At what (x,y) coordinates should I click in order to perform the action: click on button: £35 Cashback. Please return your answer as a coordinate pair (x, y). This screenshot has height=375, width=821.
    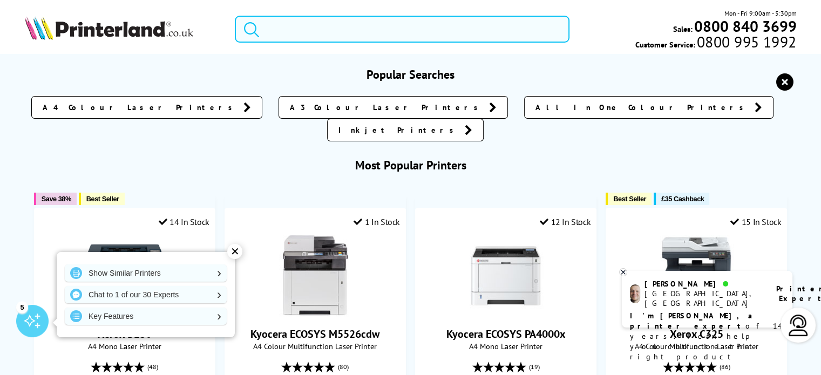
    Looking at the image, I should click on (681, 199).